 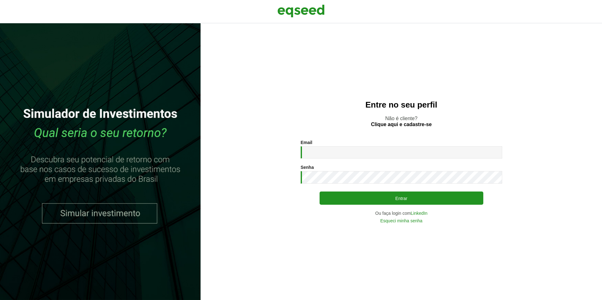 What do you see at coordinates (306, 143) in the screenshot?
I see `label: Email` at bounding box center [306, 143].